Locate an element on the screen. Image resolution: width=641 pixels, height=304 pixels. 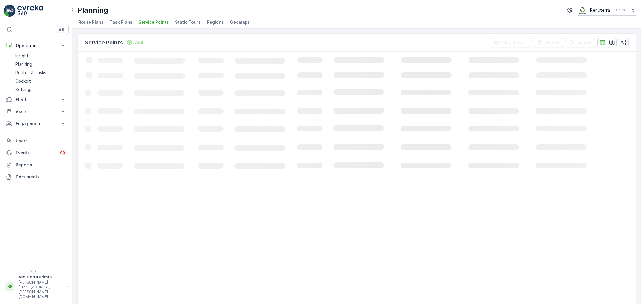
a: Routes & Tasks is located at coordinates (41, 73).